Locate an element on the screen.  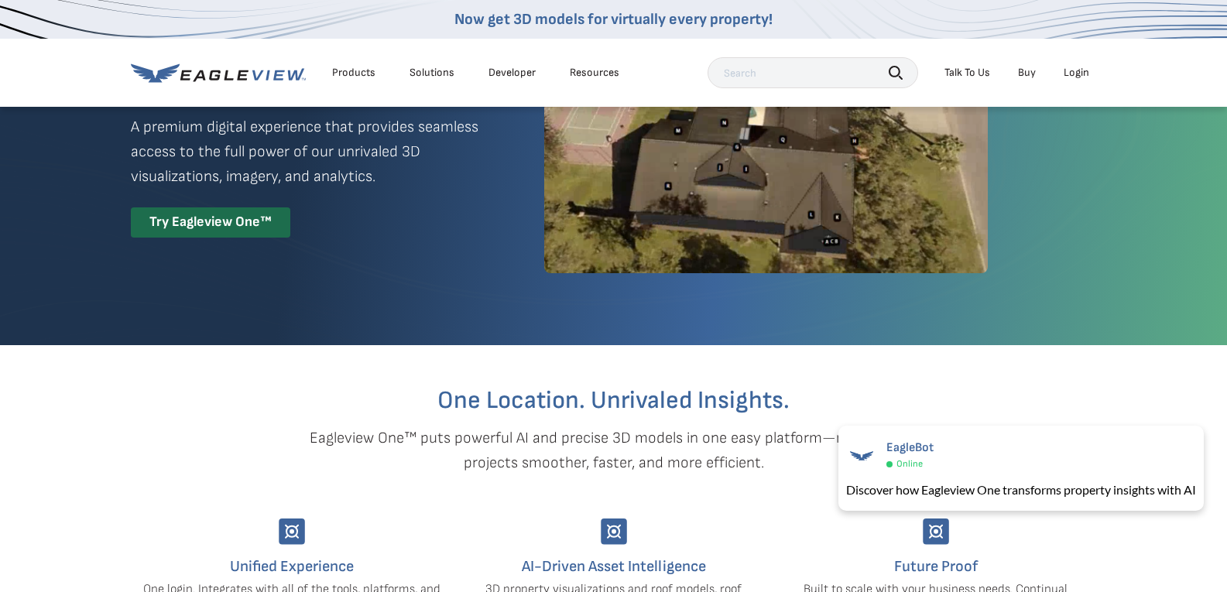
div: Products is located at coordinates (354, 73).